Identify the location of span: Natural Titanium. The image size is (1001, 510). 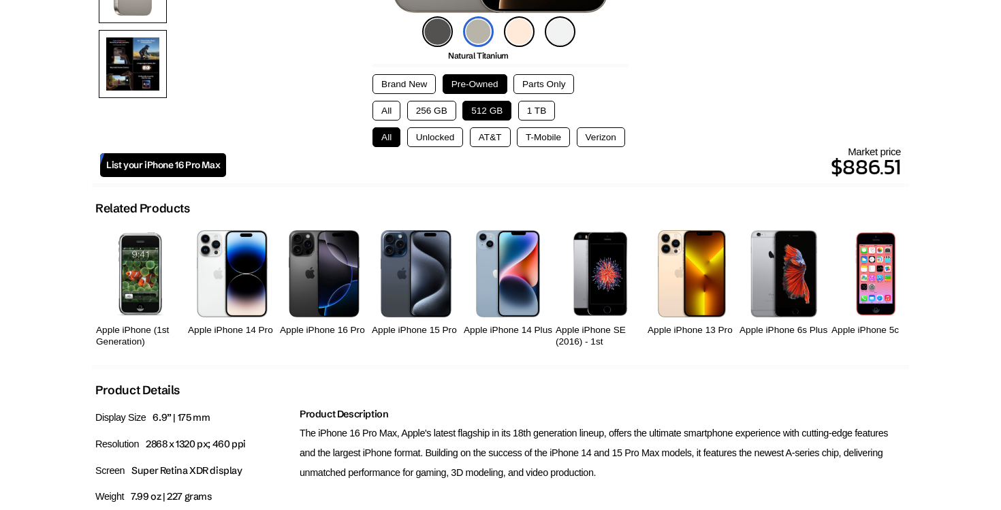
(478, 55).